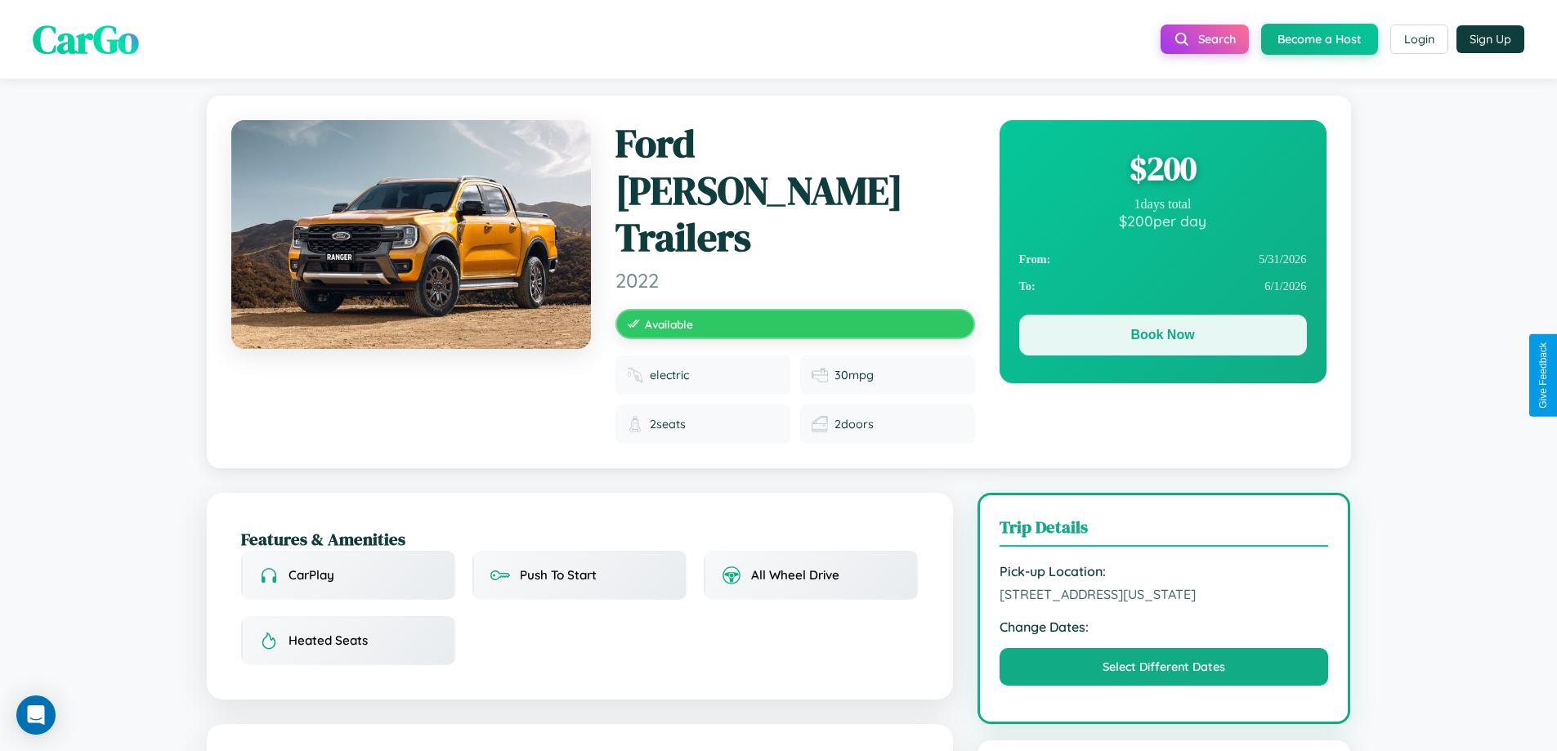 The width and height of the screenshot is (1557, 751). Describe the element at coordinates (635, 424) in the screenshot. I see `img: Seats` at that location.